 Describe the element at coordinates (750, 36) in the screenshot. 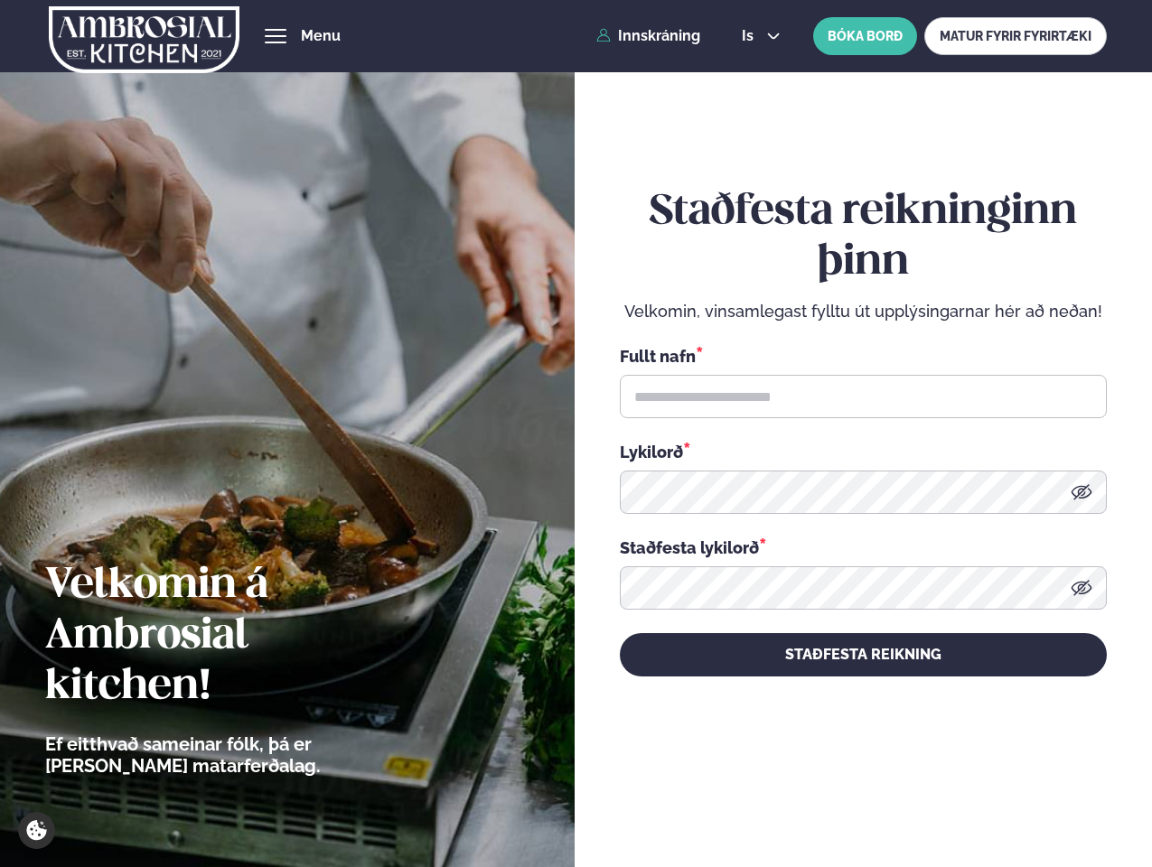

I see `span: is` at that location.